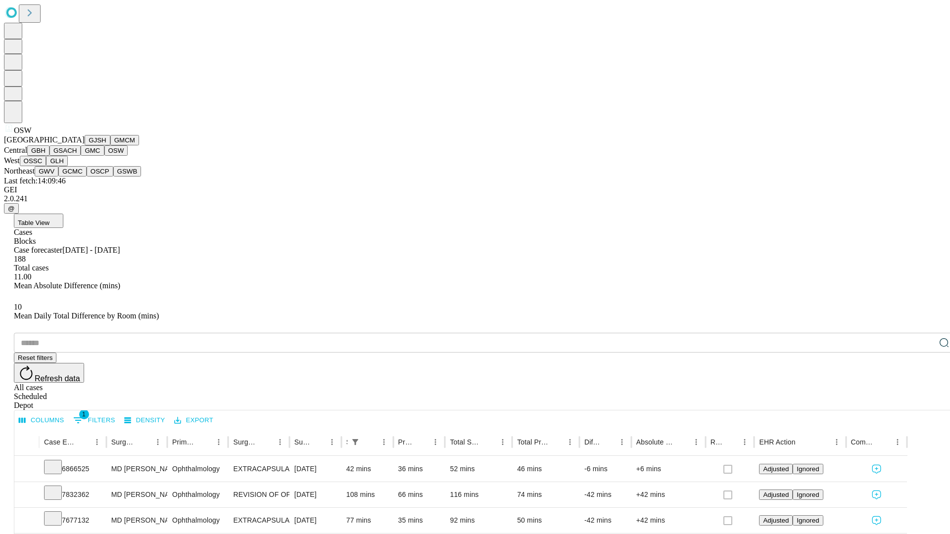  What do you see at coordinates (605, 520) in the screenshot?
I see `div: -42 mins` at bounding box center [605, 520].